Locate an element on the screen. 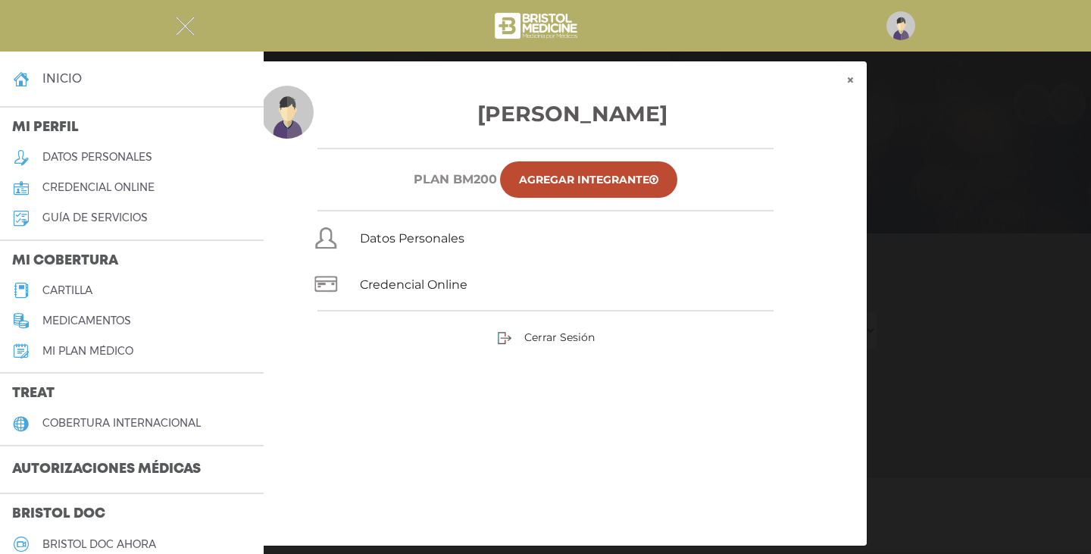  h5: credencial online is located at coordinates (99, 187).